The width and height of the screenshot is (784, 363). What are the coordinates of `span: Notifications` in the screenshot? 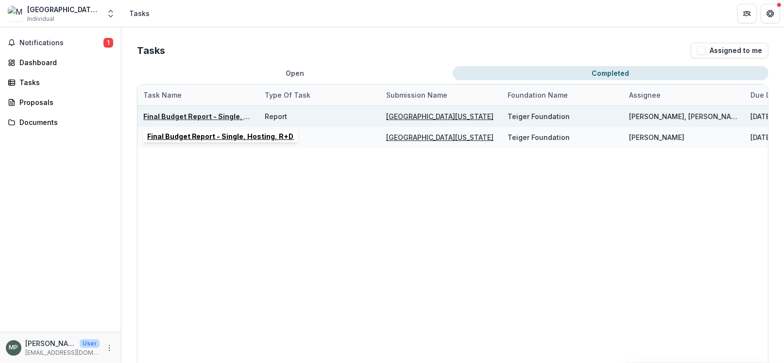 It's located at (61, 43).